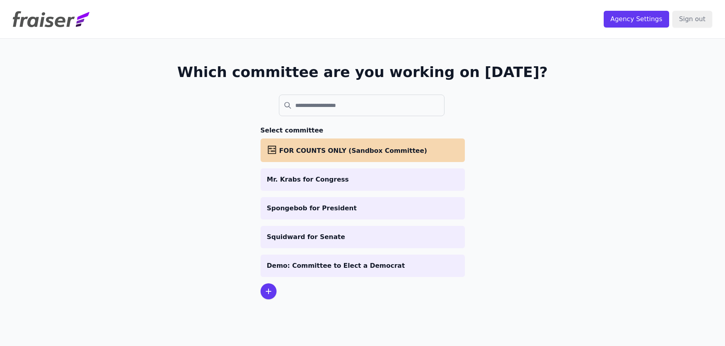 The image size is (725, 346). Describe the element at coordinates (363, 179) in the screenshot. I see `p: Mr. Krabs for Congress` at that location.